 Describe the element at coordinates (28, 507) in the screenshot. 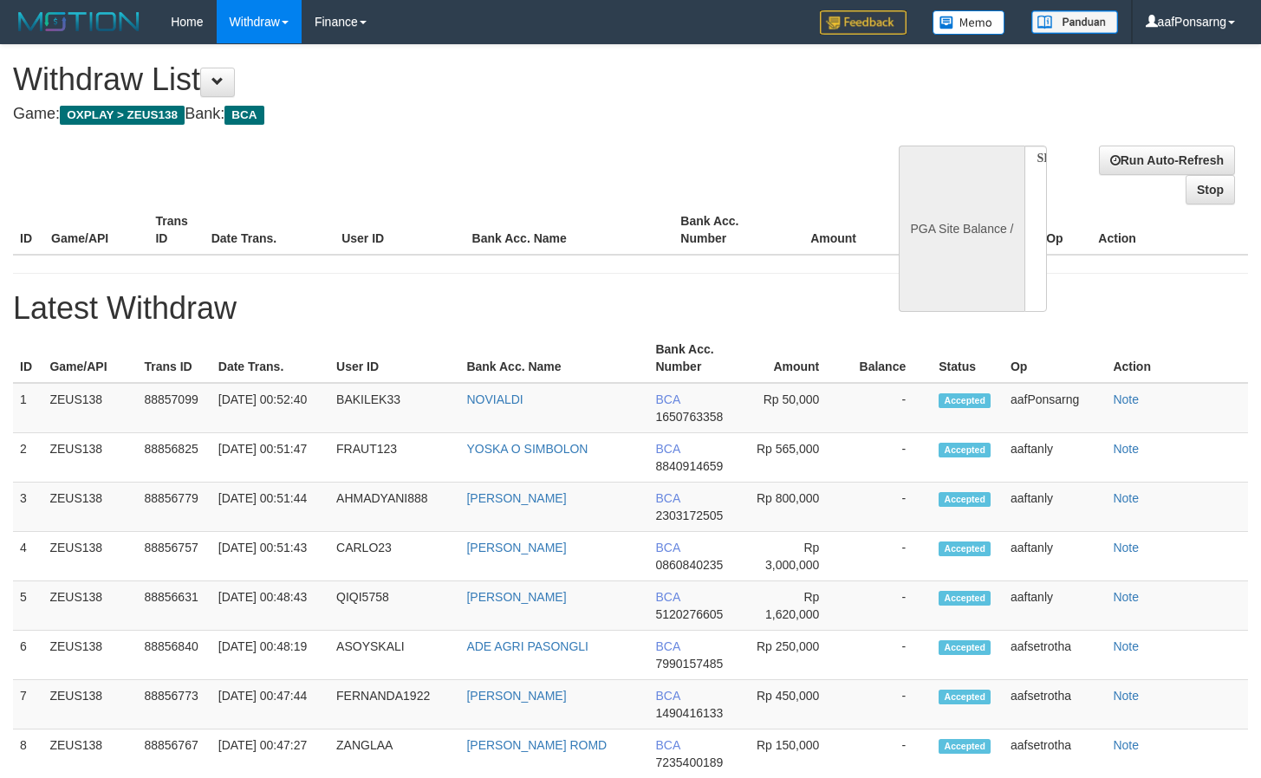

I see `td: 3` at that location.